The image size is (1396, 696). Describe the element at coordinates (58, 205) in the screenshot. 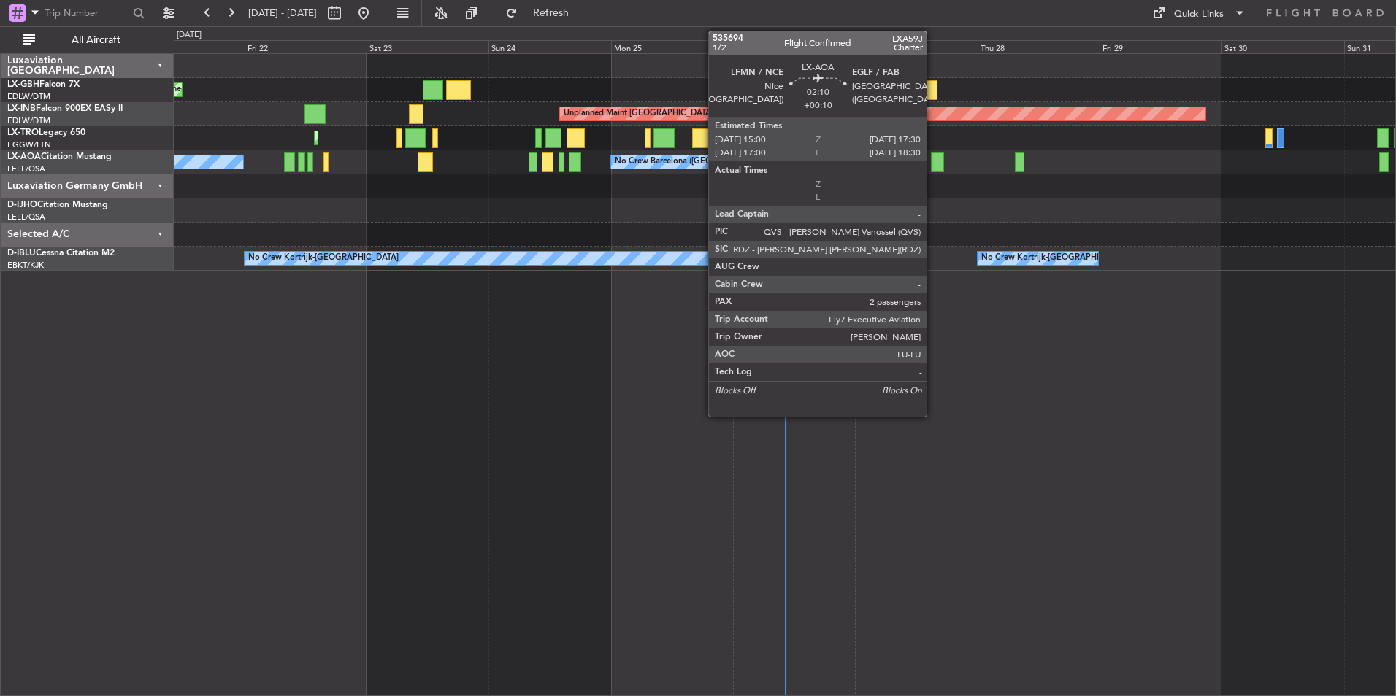

I see `a: D-IJHOCitation Mustang` at that location.